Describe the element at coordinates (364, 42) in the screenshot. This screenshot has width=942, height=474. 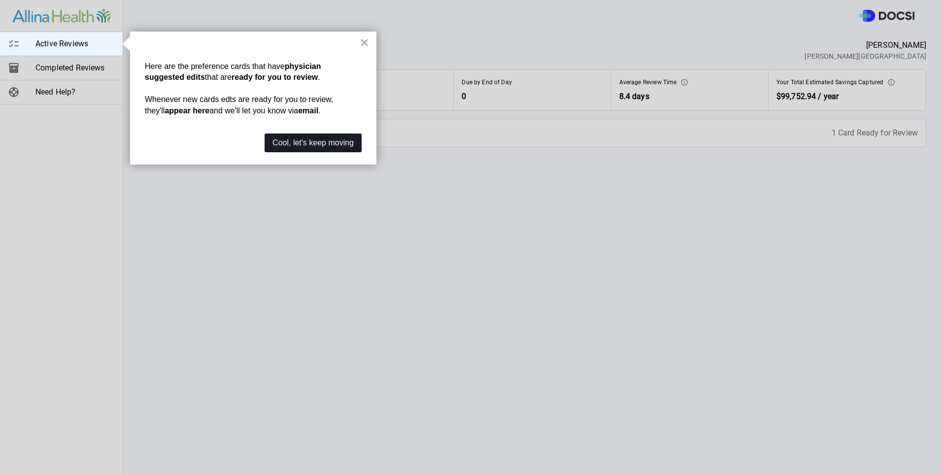
I see `button: Close` at that location.